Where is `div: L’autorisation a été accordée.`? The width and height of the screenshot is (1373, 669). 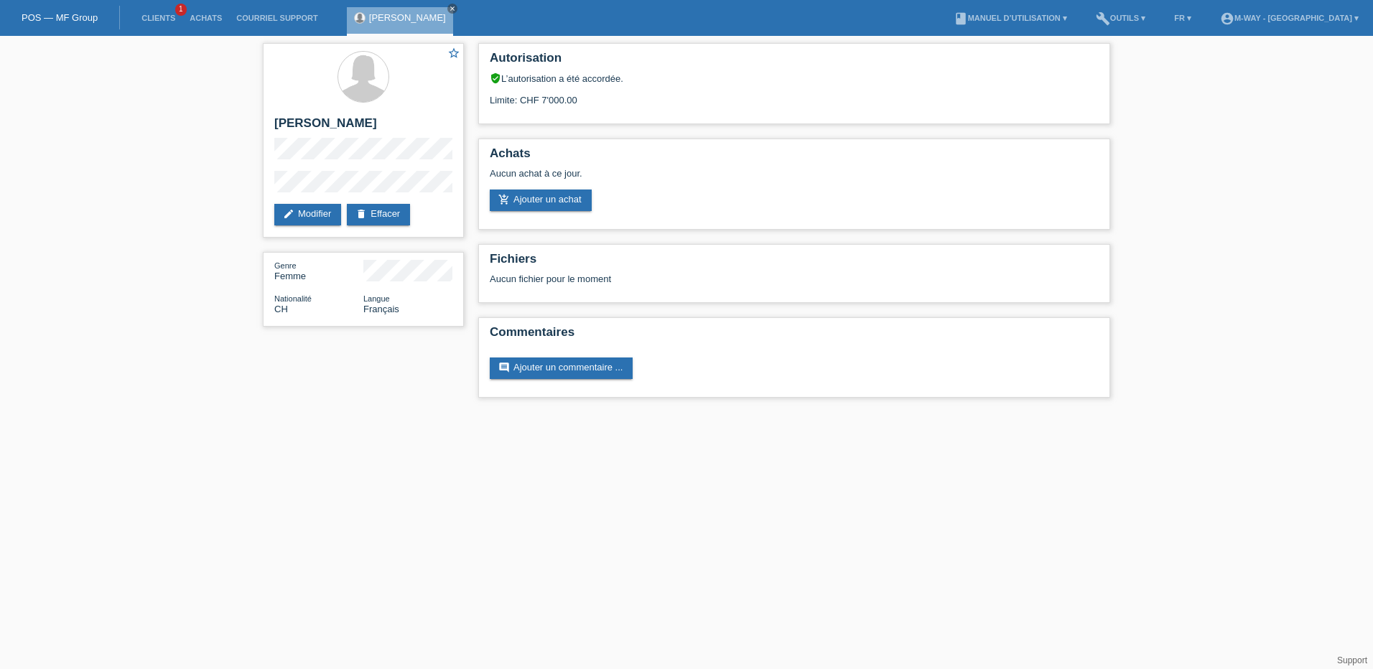 div: L’autorisation a été accordée. is located at coordinates (794, 78).